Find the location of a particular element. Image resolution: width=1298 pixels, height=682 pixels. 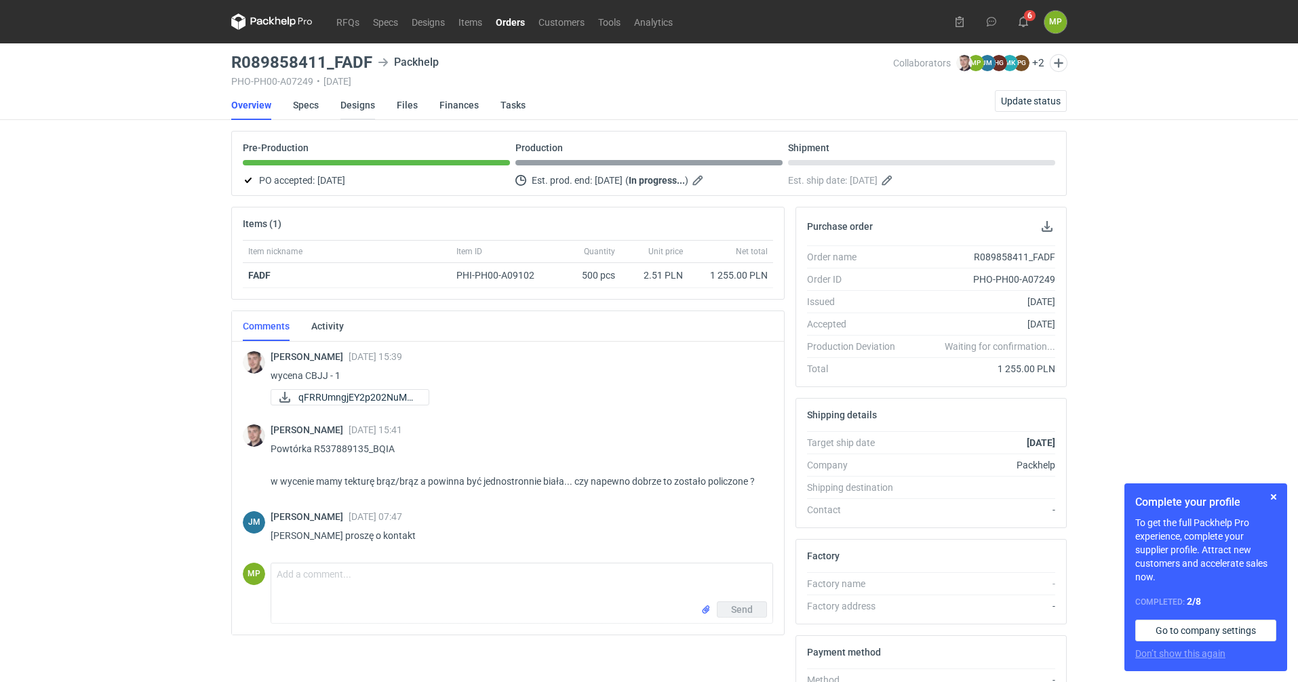

figcaption: HG is located at coordinates (999, 63).